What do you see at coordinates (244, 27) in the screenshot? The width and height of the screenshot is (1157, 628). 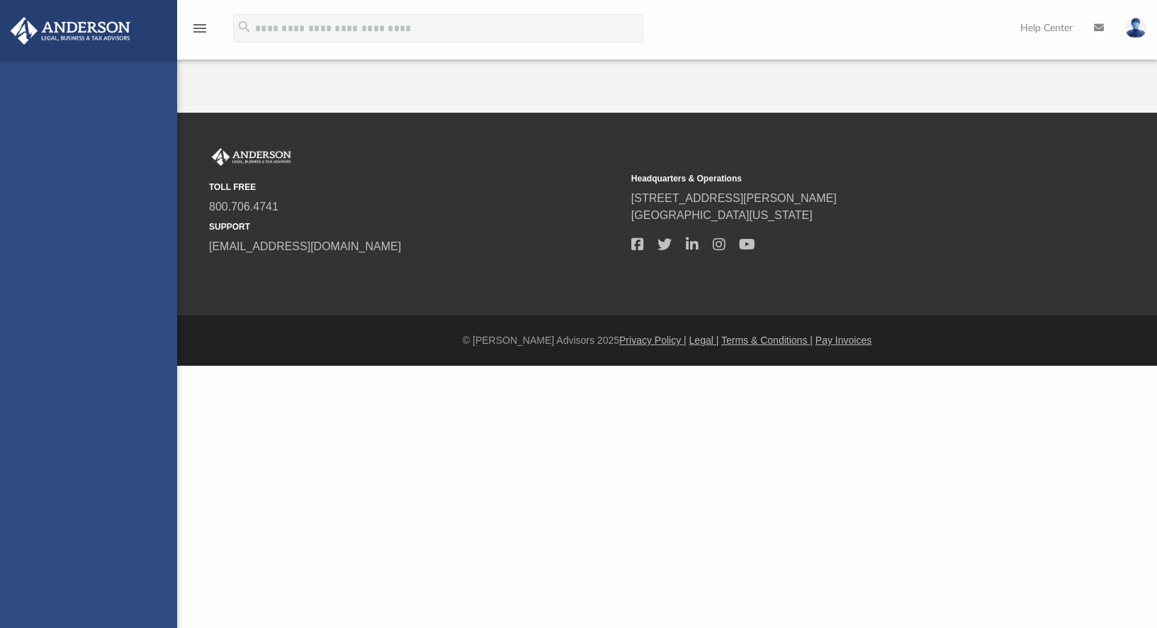 I see `i: search` at bounding box center [244, 27].